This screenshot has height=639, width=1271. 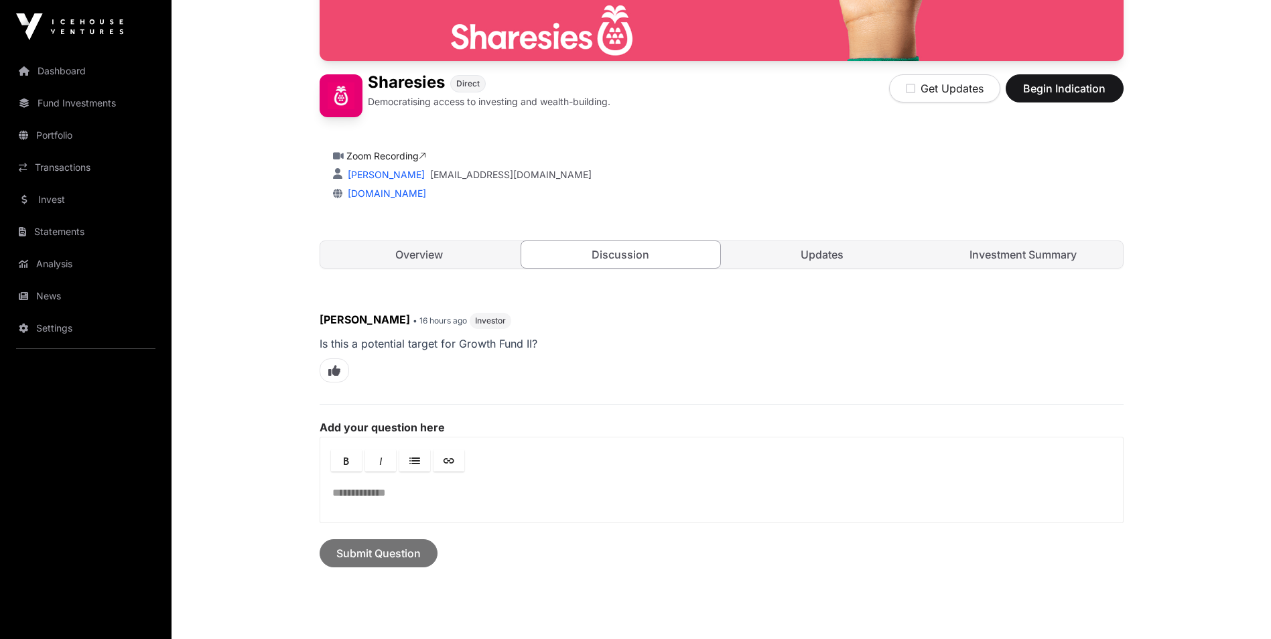 What do you see at coordinates (449, 460) in the screenshot?
I see `a: Link` at bounding box center [449, 460].